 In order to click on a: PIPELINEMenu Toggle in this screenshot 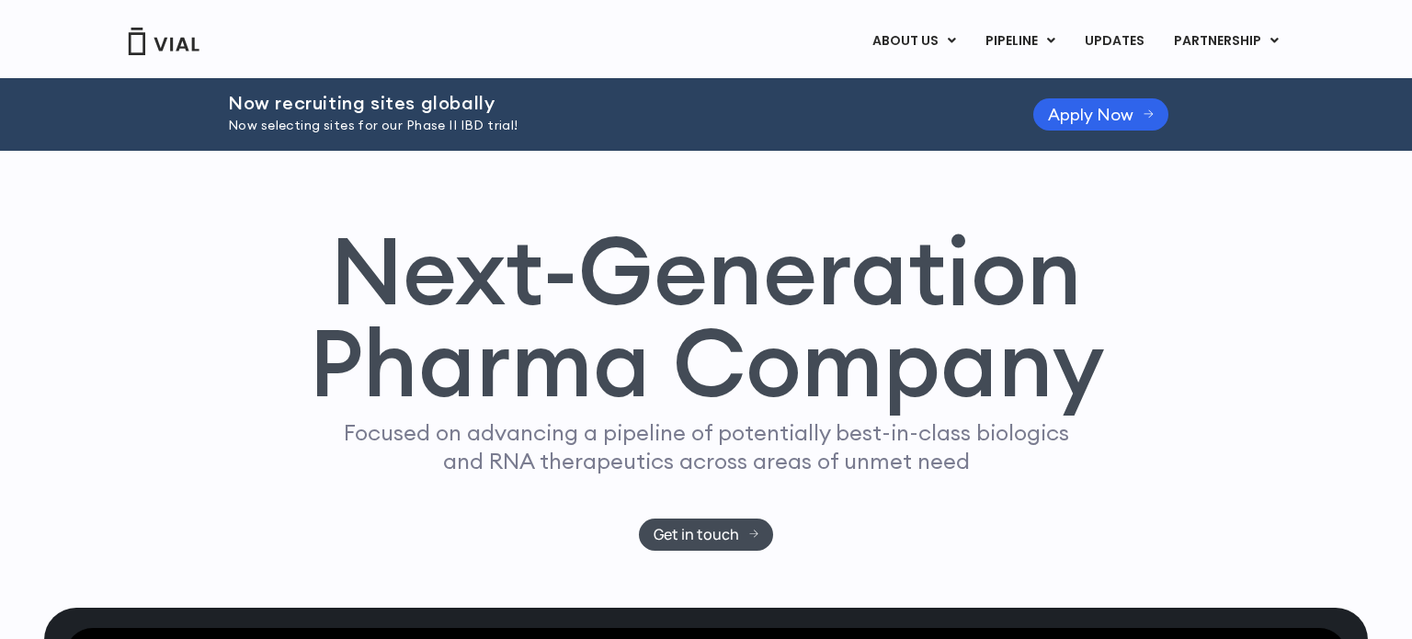, I will do `click(1020, 41)`.